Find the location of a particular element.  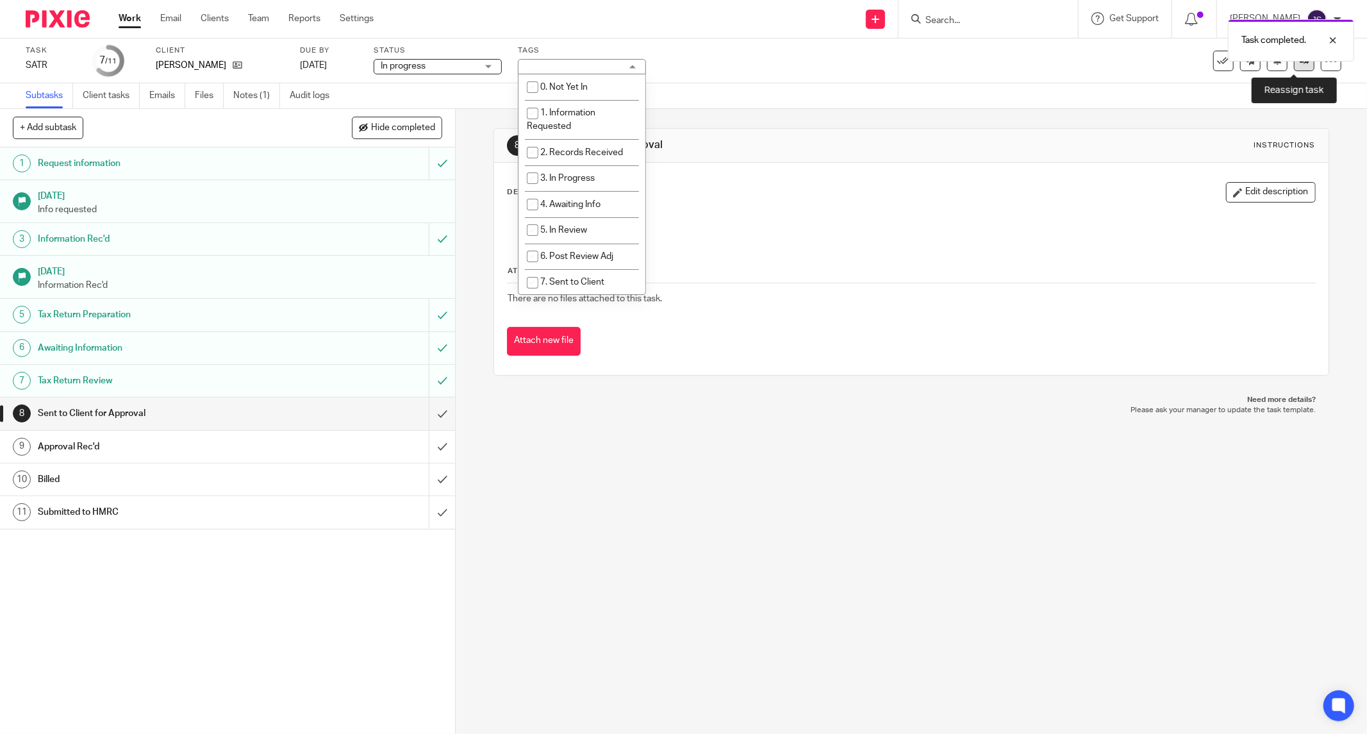

button: Edit description is located at coordinates (1271, 192).